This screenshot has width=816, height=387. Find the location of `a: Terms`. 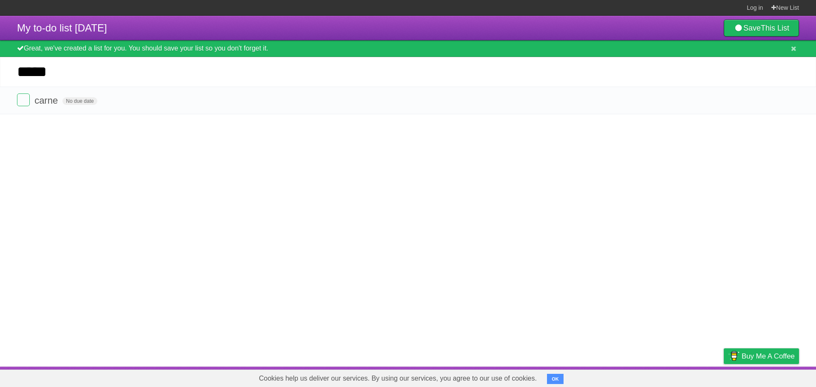

a: Terms is located at coordinates (693, 377).